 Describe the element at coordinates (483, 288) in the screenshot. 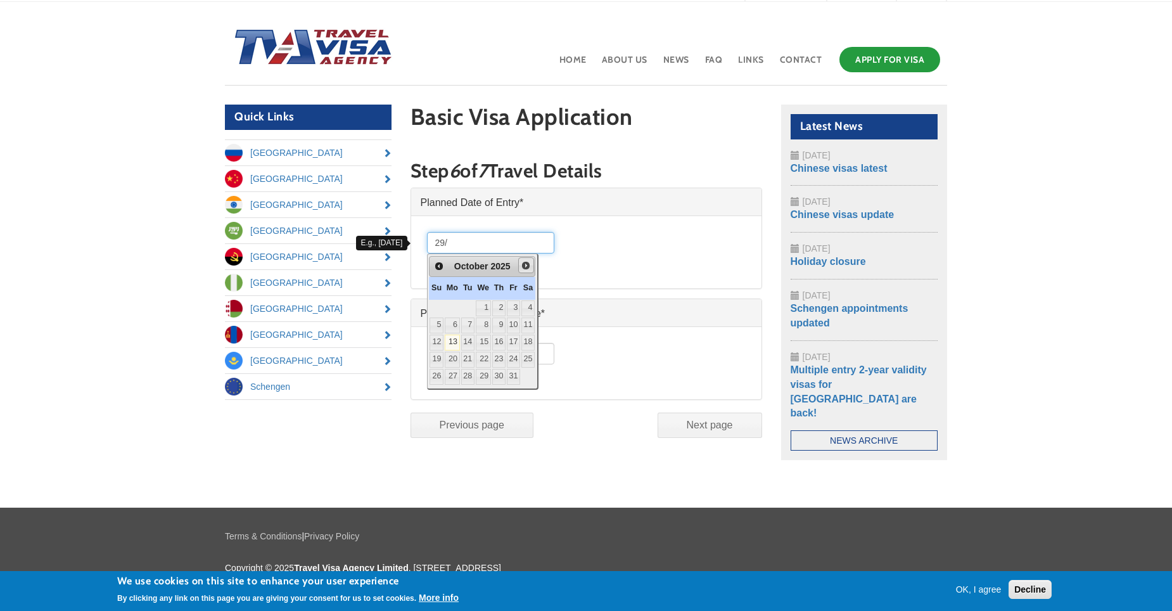

I see `span: Wednesday` at that location.